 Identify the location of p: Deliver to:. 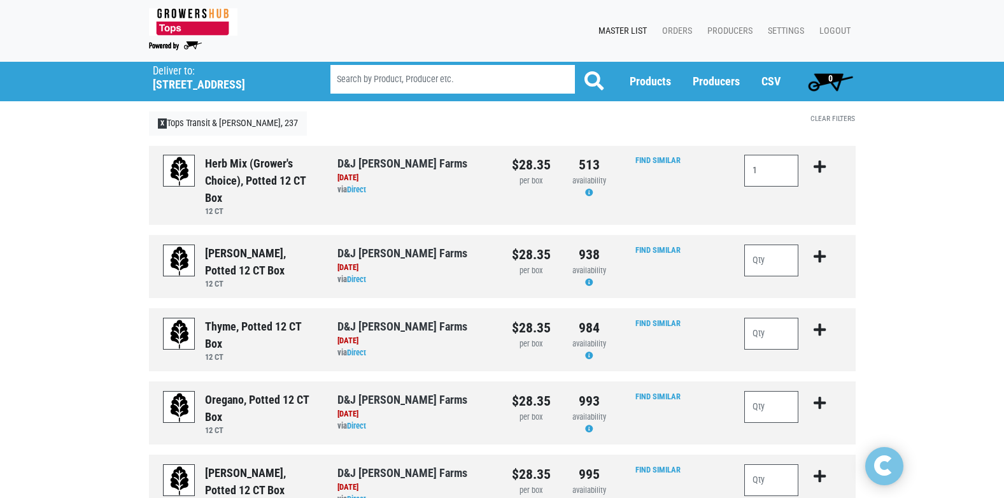
(225, 71).